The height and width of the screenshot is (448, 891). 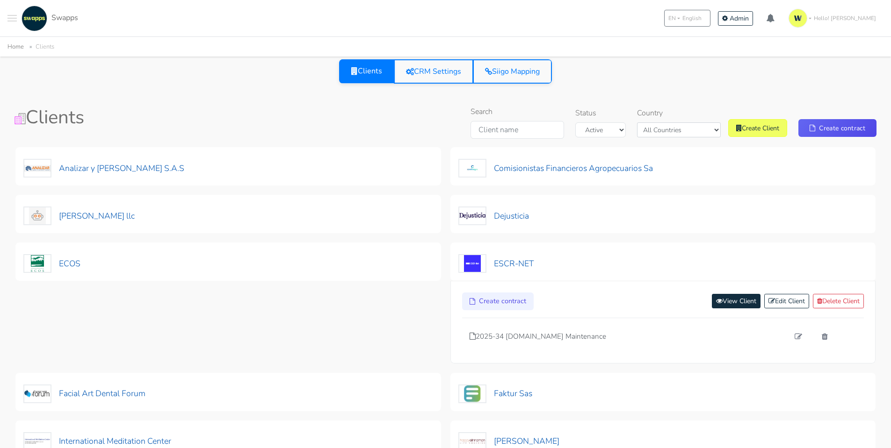 What do you see at coordinates (502, 302) in the screenshot?
I see `span: Create contract` at bounding box center [502, 302].